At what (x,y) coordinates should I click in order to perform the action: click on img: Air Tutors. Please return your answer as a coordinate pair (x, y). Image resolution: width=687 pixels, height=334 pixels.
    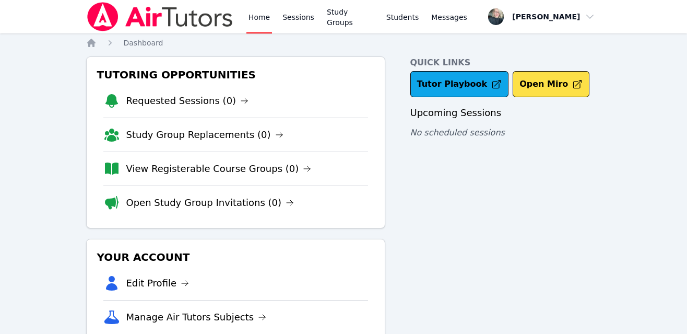
    Looking at the image, I should click on (160, 17).